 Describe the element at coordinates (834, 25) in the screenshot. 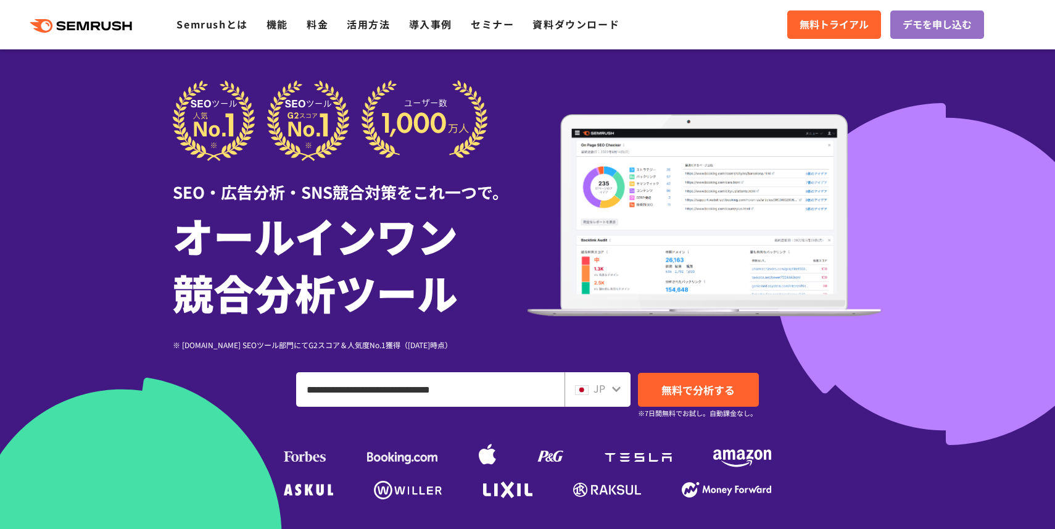

I see `a: 無料トライアル` at that location.